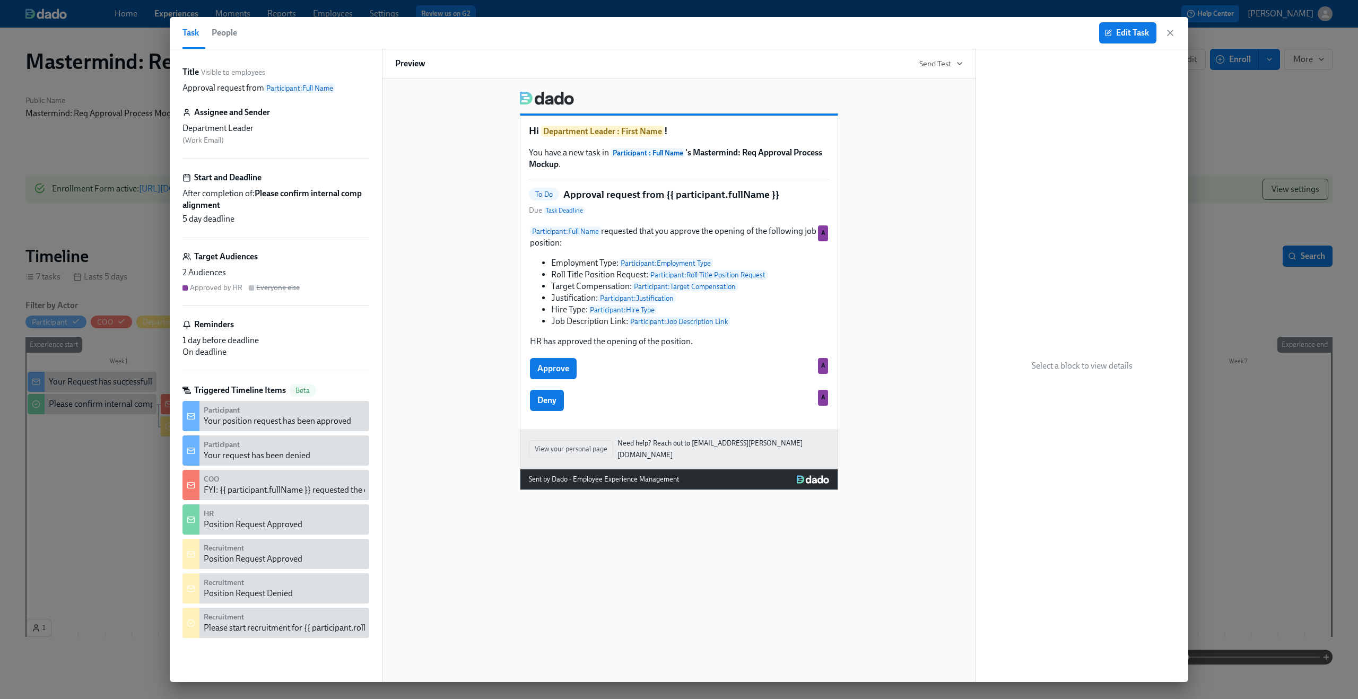 The image size is (1358, 699). Describe the element at coordinates (1128, 33) in the screenshot. I see `span: Edit Task` at that location.